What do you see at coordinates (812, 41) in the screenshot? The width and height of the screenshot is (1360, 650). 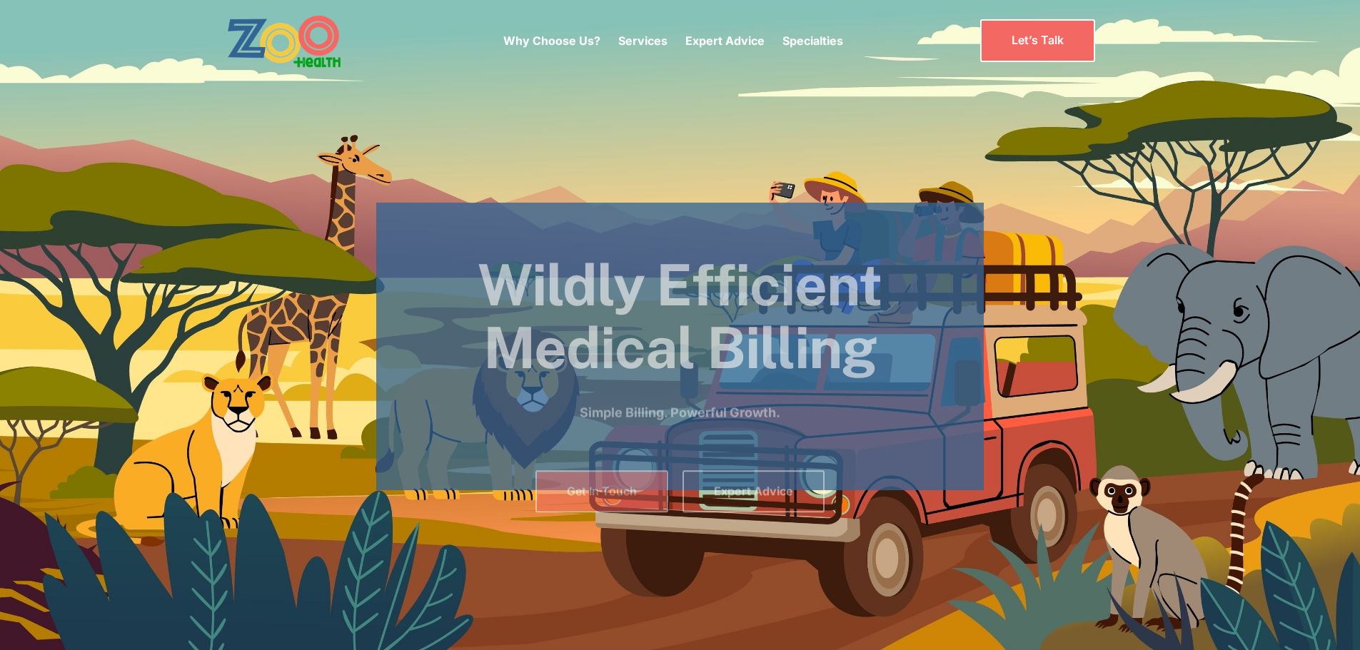 I see `a: Specialties` at bounding box center [812, 41].